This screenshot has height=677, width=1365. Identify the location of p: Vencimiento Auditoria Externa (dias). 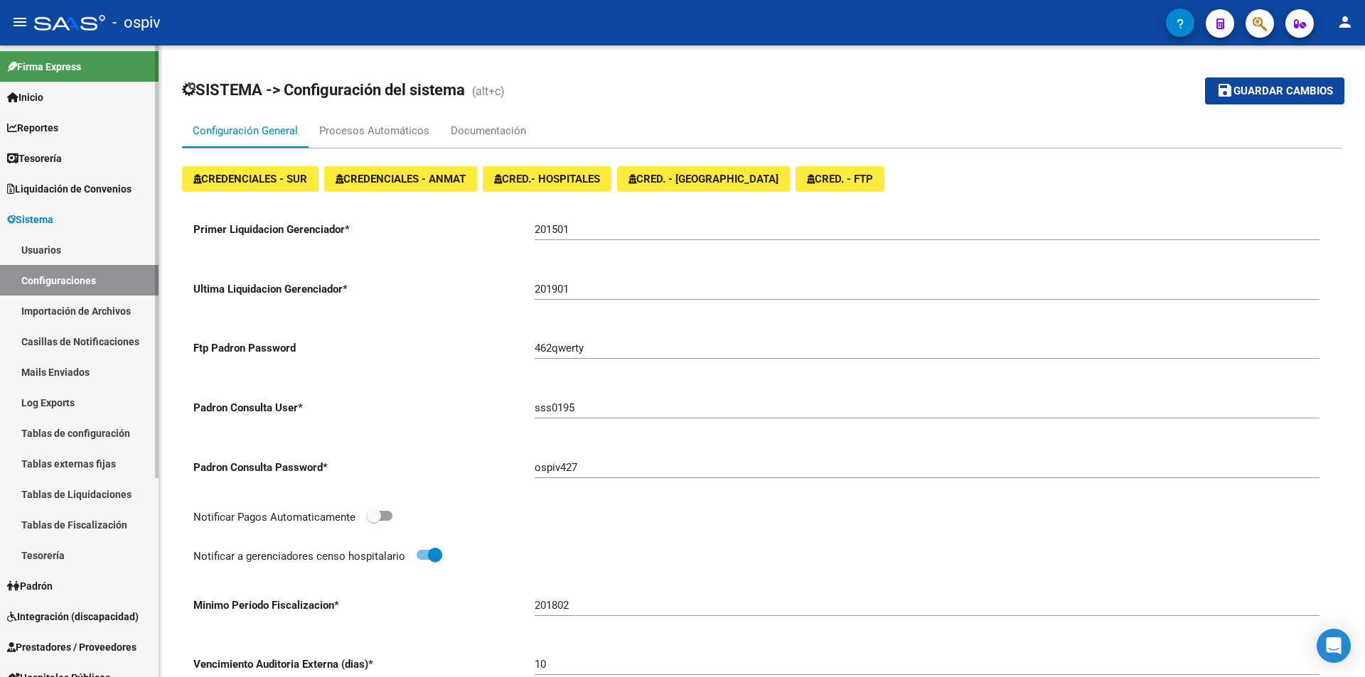
(364, 665).